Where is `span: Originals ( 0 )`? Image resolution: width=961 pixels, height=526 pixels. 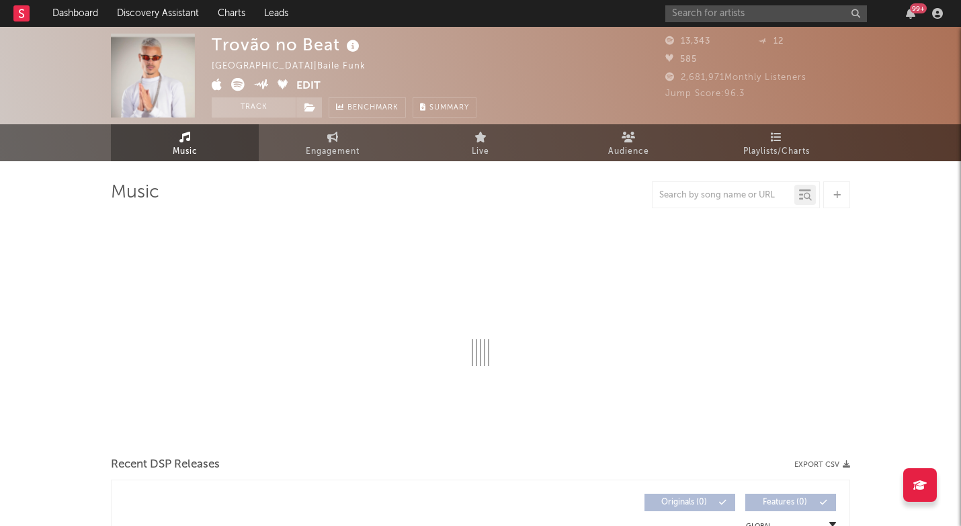
span: Originals ( 0 ) is located at coordinates (684, 503).